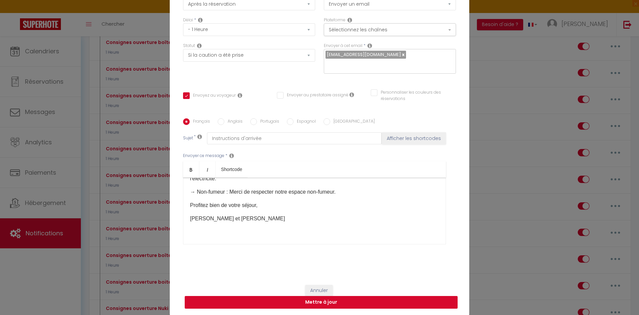 The image size is (639, 315). What do you see at coordinates (240, 95) in the screenshot?
I see `i: Envoyer au voyageur` at bounding box center [240, 95].